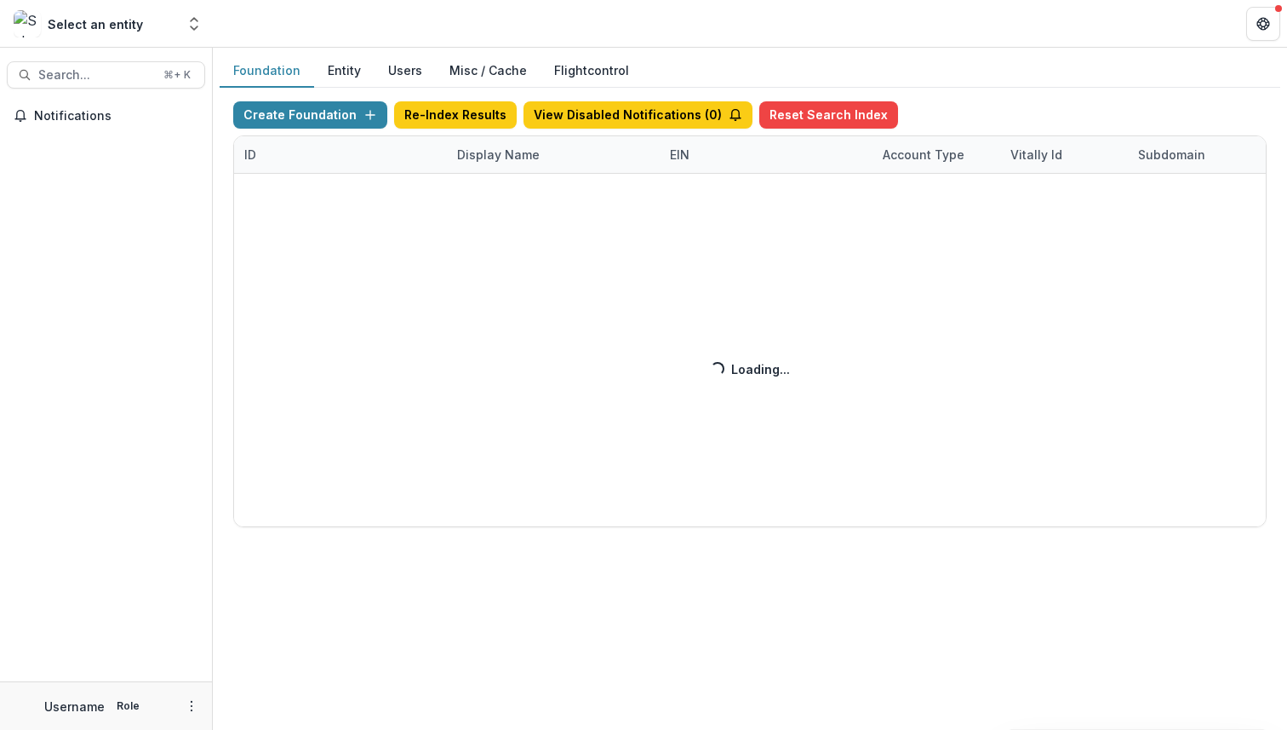  I want to click on button: More, so click(192, 706).